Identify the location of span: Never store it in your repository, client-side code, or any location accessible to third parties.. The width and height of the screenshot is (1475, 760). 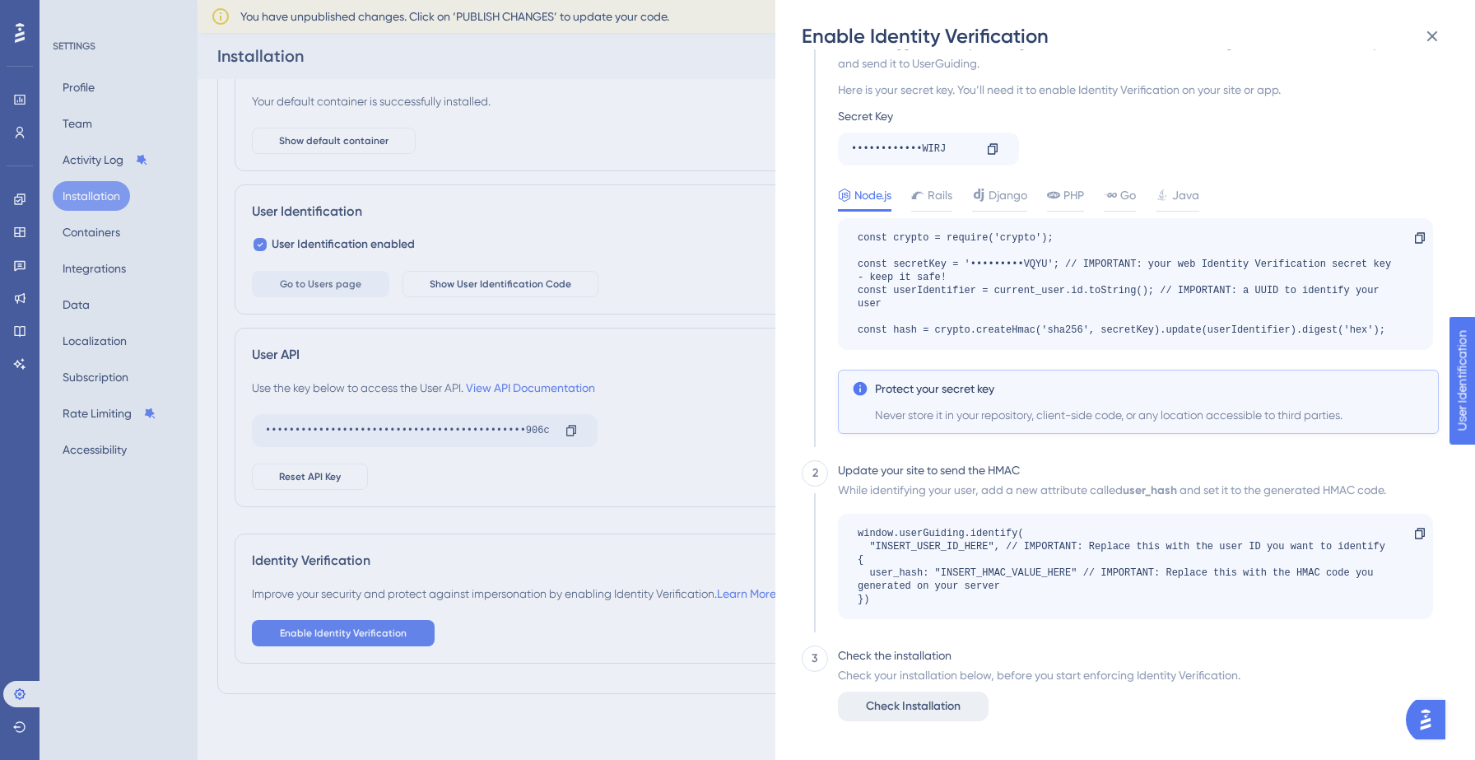
(1150, 415).